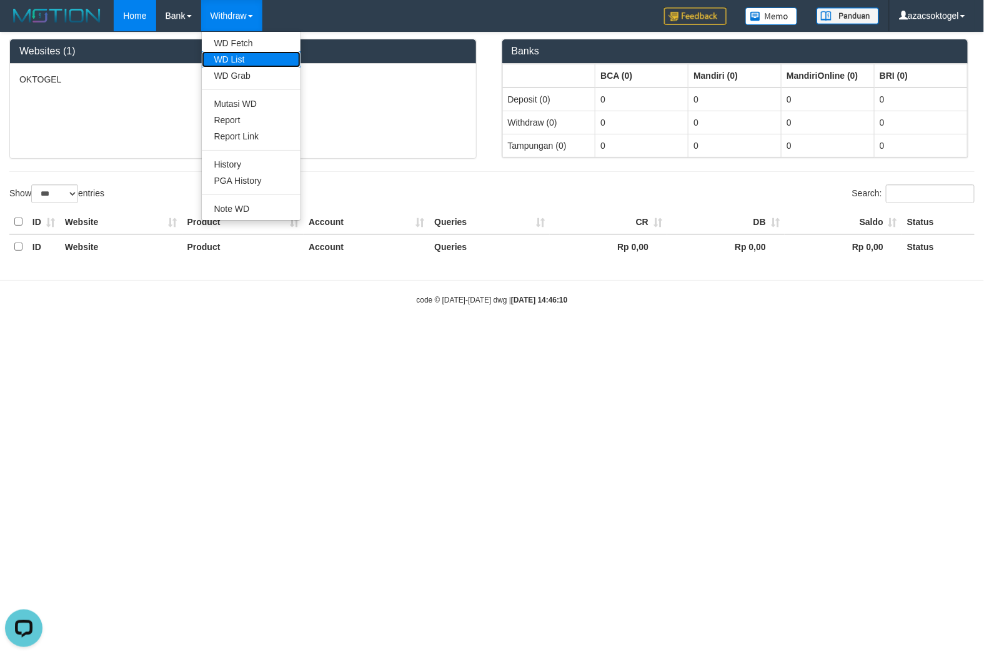  What do you see at coordinates (251, 43) in the screenshot?
I see `a: WD Fetch` at bounding box center [251, 43].